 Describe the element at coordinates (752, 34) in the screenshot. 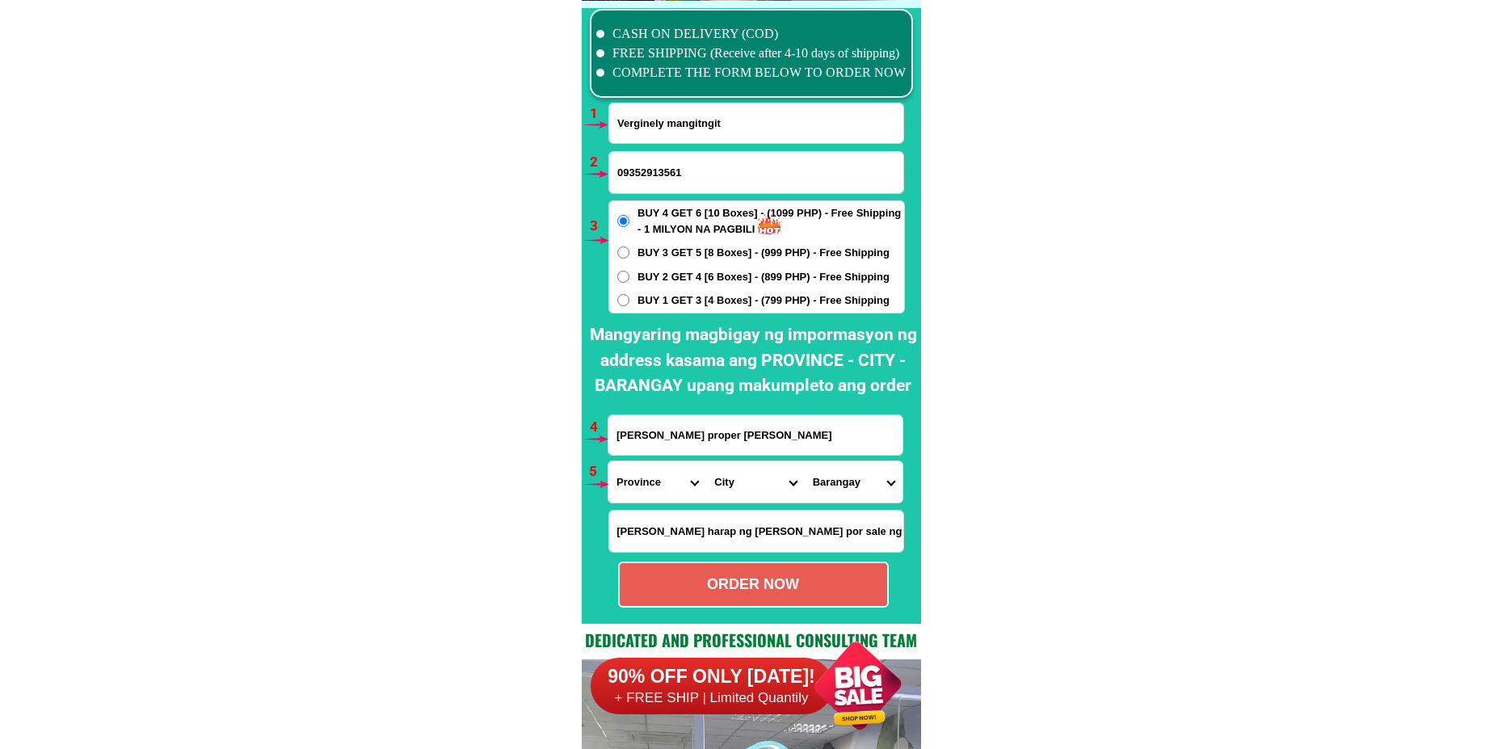

I see `li: CASH ON DELIVERY (COD)` at that location.